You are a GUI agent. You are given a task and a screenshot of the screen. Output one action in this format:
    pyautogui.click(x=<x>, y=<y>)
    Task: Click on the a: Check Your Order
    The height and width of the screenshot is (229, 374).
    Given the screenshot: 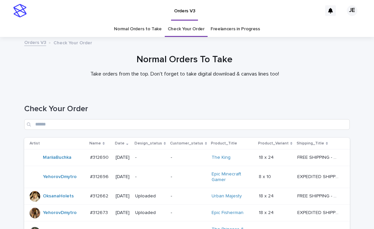 What is the action you would take?
    pyautogui.click(x=186, y=29)
    